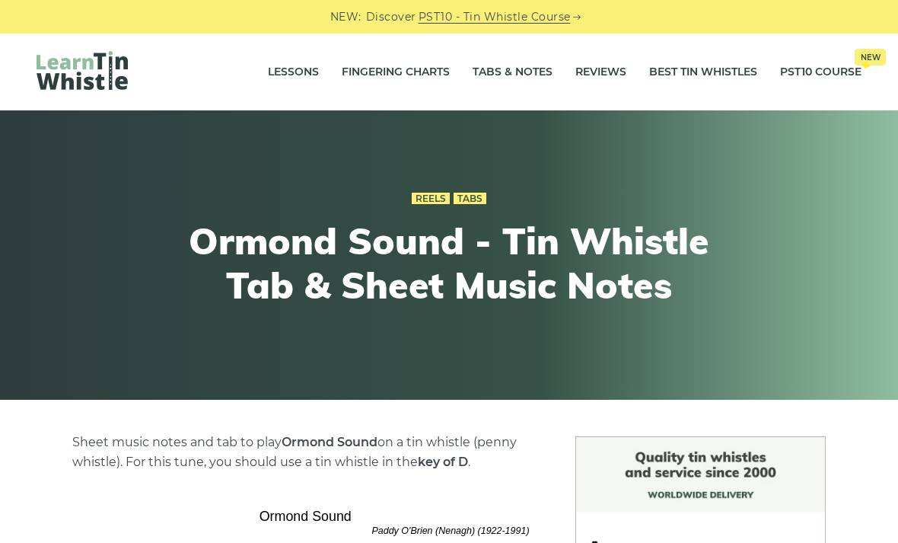  I want to click on span: New, so click(870, 57).